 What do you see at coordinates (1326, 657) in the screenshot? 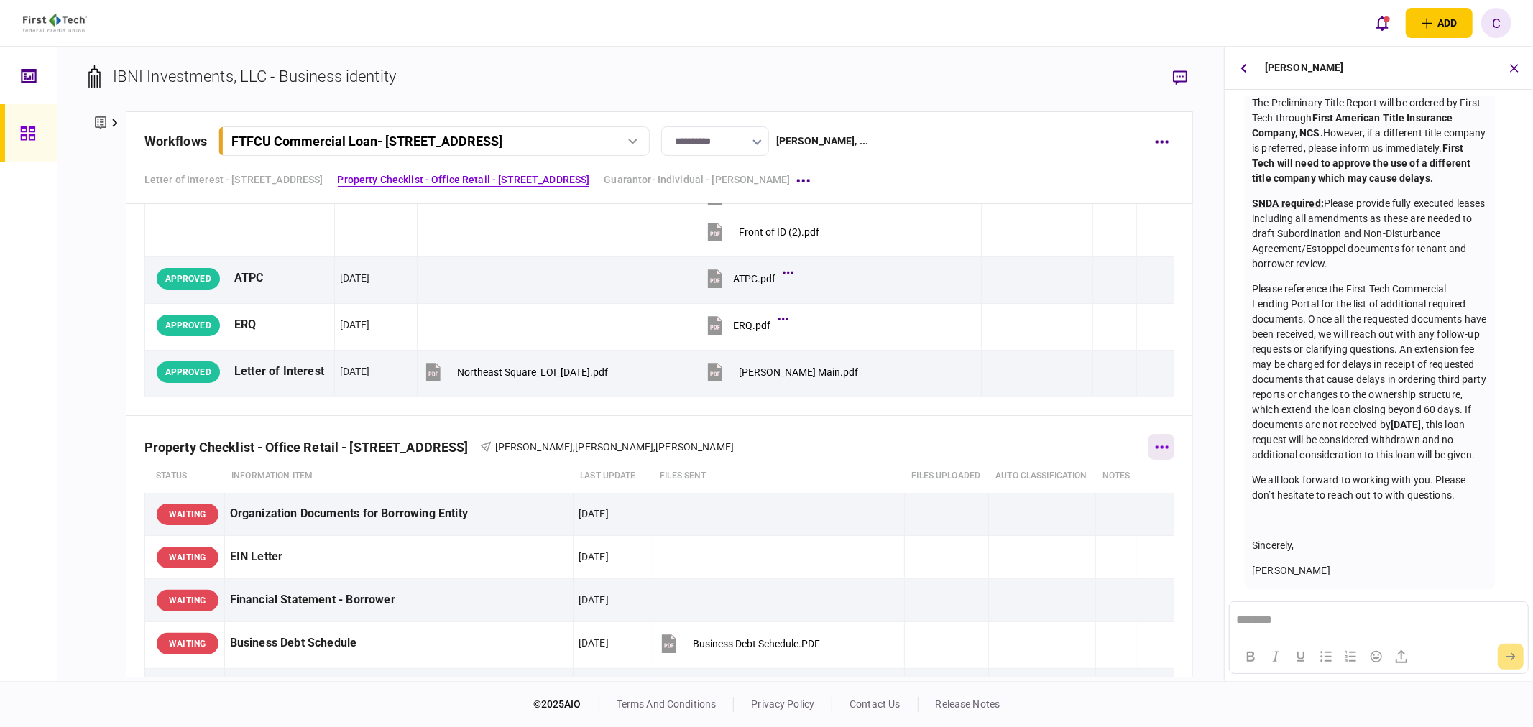
I see `button: Bullet list` at bounding box center [1326, 657].